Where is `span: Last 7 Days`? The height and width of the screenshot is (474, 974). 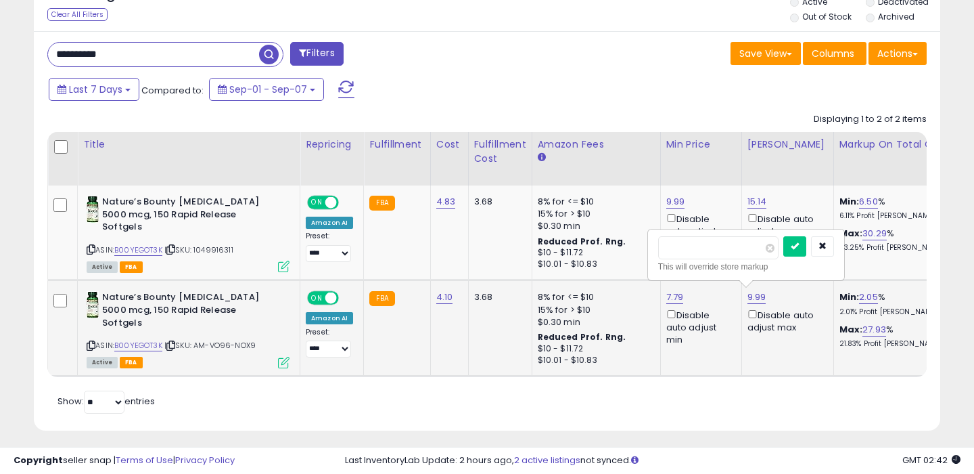
span: Last 7 Days is located at coordinates (95, 89).